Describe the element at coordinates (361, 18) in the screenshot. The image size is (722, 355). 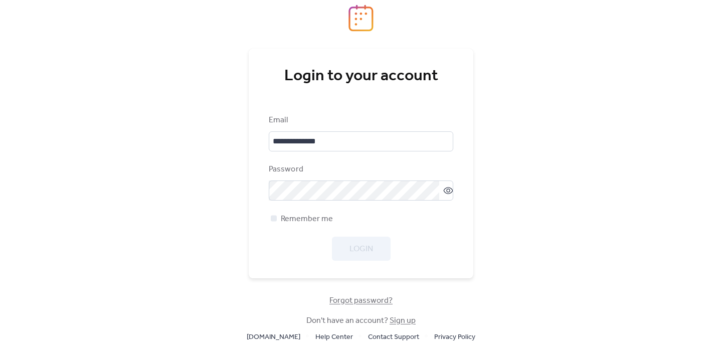
I see `img: logo` at that location.